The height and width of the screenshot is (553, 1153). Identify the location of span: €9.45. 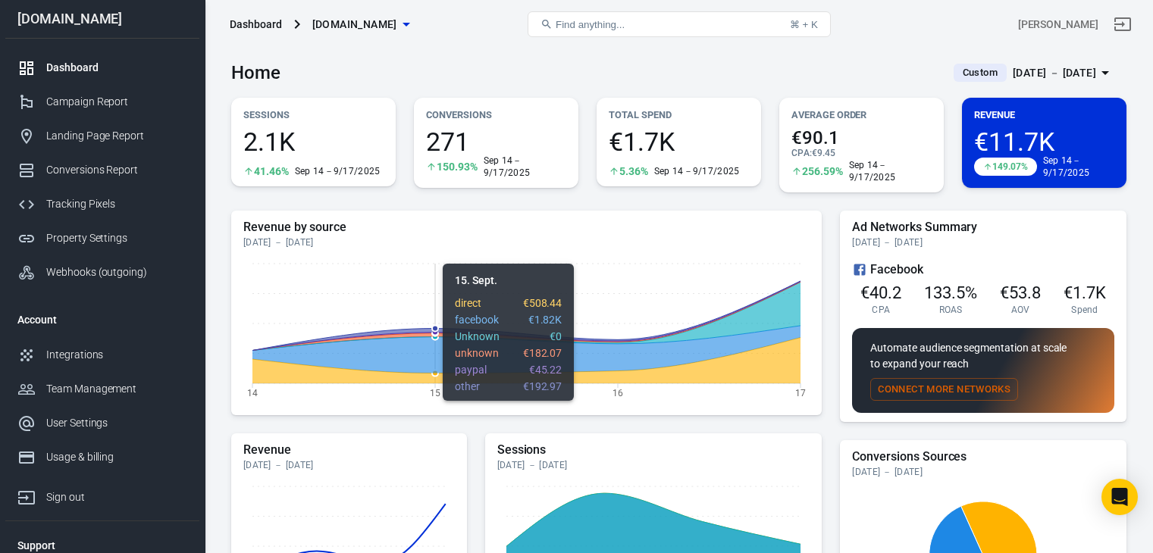
(823, 153).